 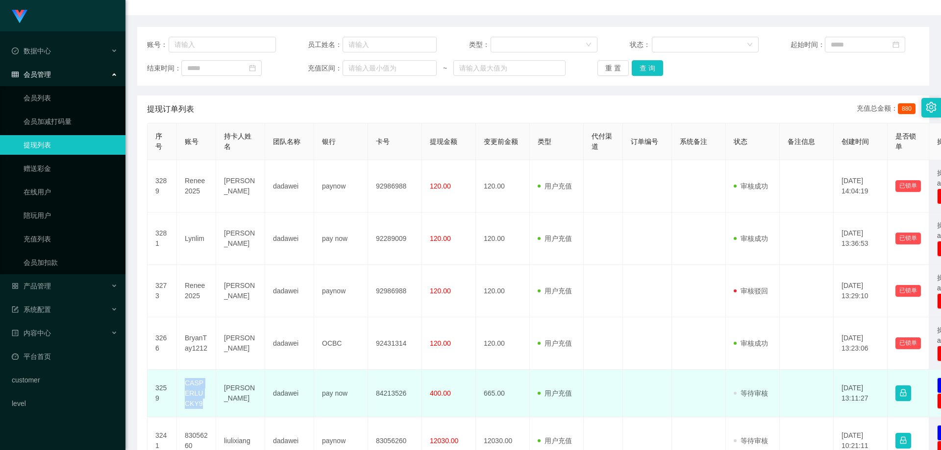 I want to click on td: BryanTay1212, so click(x=196, y=343).